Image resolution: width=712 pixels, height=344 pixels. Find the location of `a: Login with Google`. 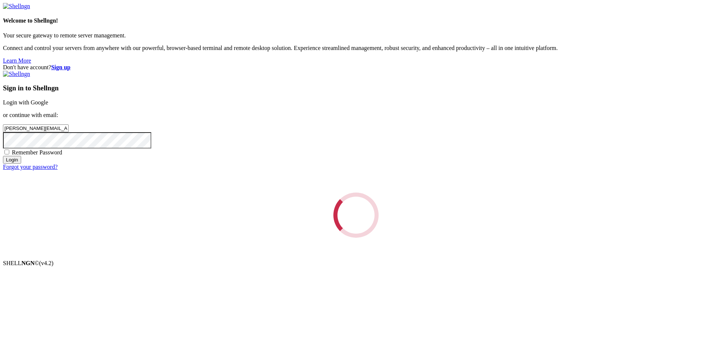

a: Login with Google is located at coordinates (26, 102).